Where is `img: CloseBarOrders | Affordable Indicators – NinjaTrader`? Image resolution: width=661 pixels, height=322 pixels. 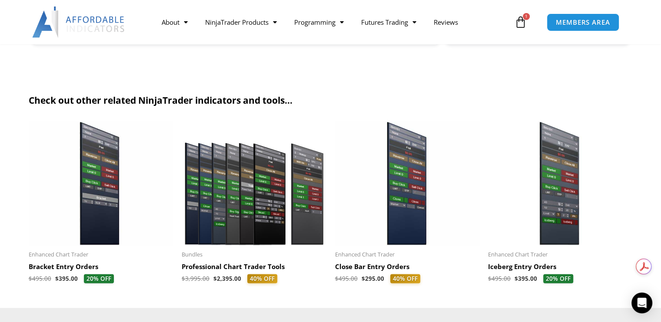 img: CloseBarOrders | Affordable Indicators – NinjaTrader is located at coordinates (407, 184).